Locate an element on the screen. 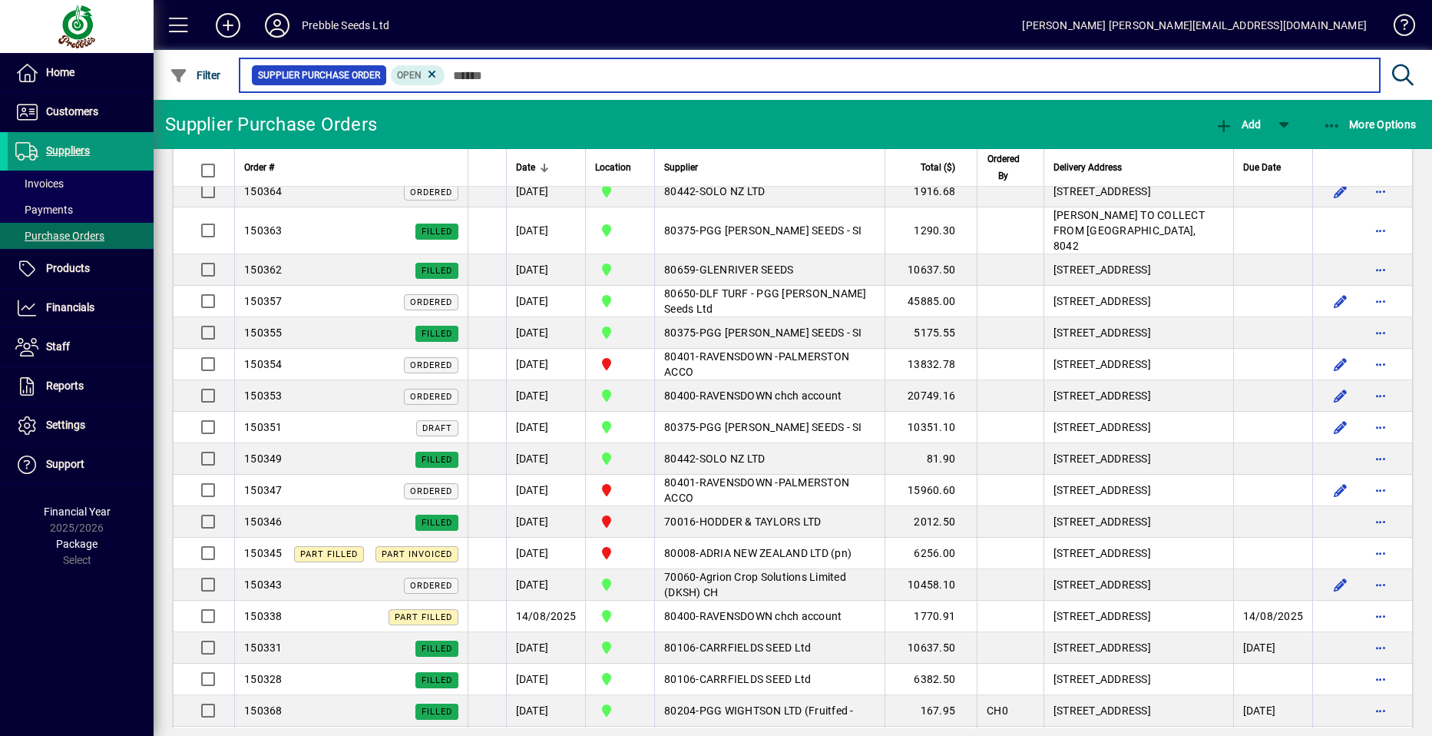 This screenshot has width=1432, height=736. span: 150346 is located at coordinates (263, 521).